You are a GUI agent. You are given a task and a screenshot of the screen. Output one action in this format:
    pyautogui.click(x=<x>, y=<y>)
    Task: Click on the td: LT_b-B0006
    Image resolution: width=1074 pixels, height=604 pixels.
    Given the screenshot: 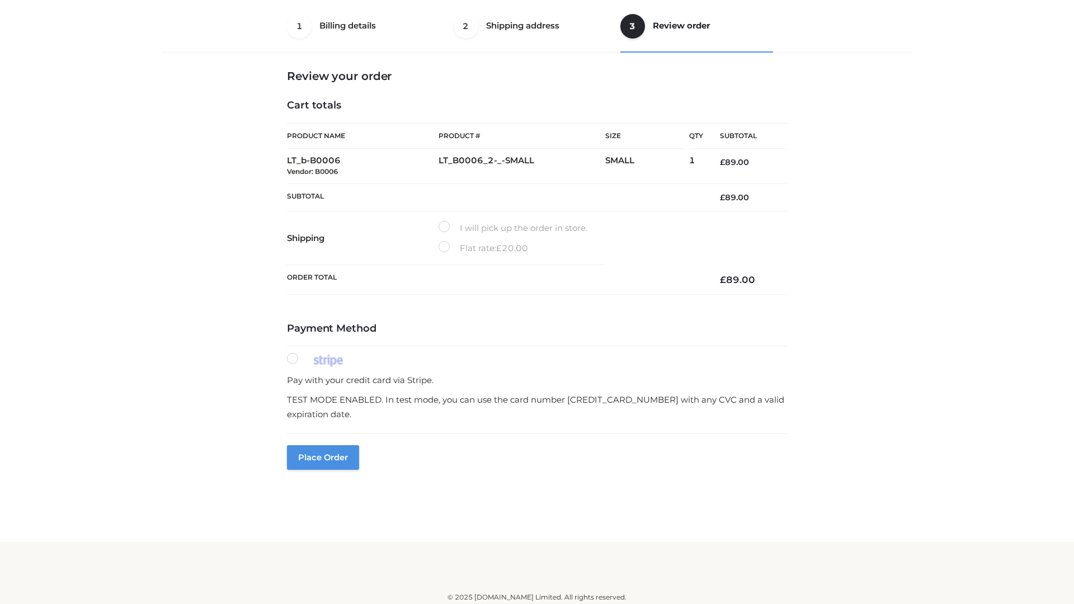 What is the action you would take?
    pyautogui.click(x=362, y=166)
    